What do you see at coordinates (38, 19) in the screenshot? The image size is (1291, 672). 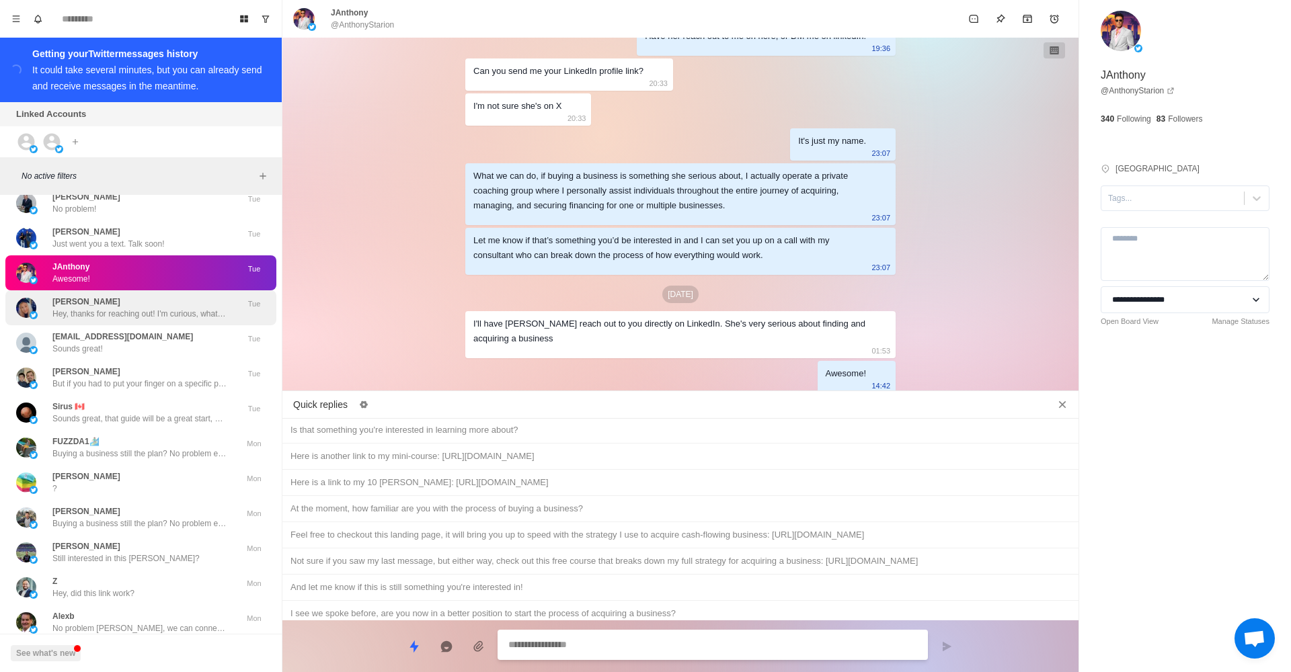 I see `button: Notifications` at bounding box center [38, 19].